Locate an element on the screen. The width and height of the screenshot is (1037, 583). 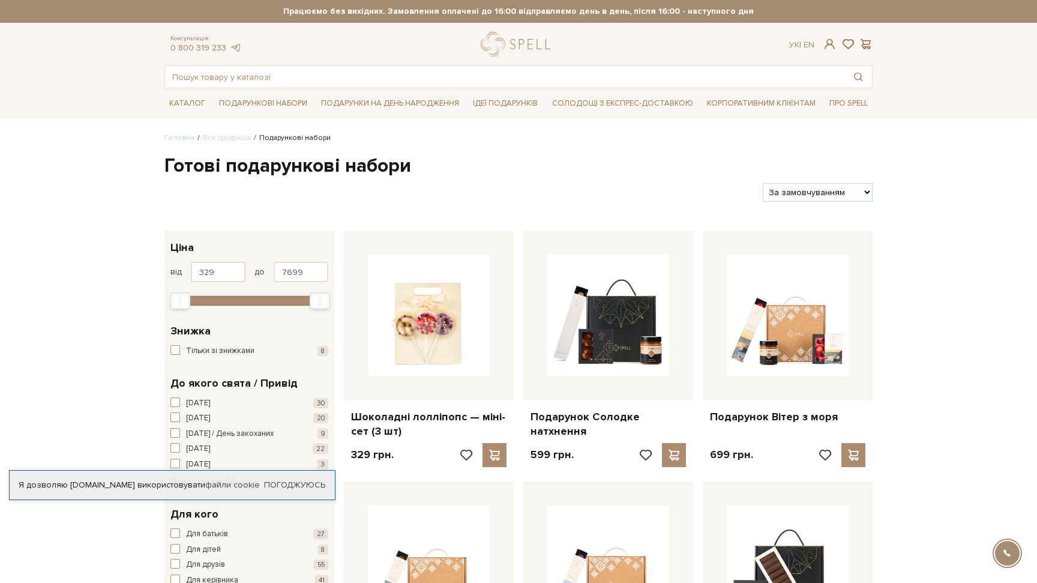
a: Подарунок Вітер з моря is located at coordinates (787, 416).